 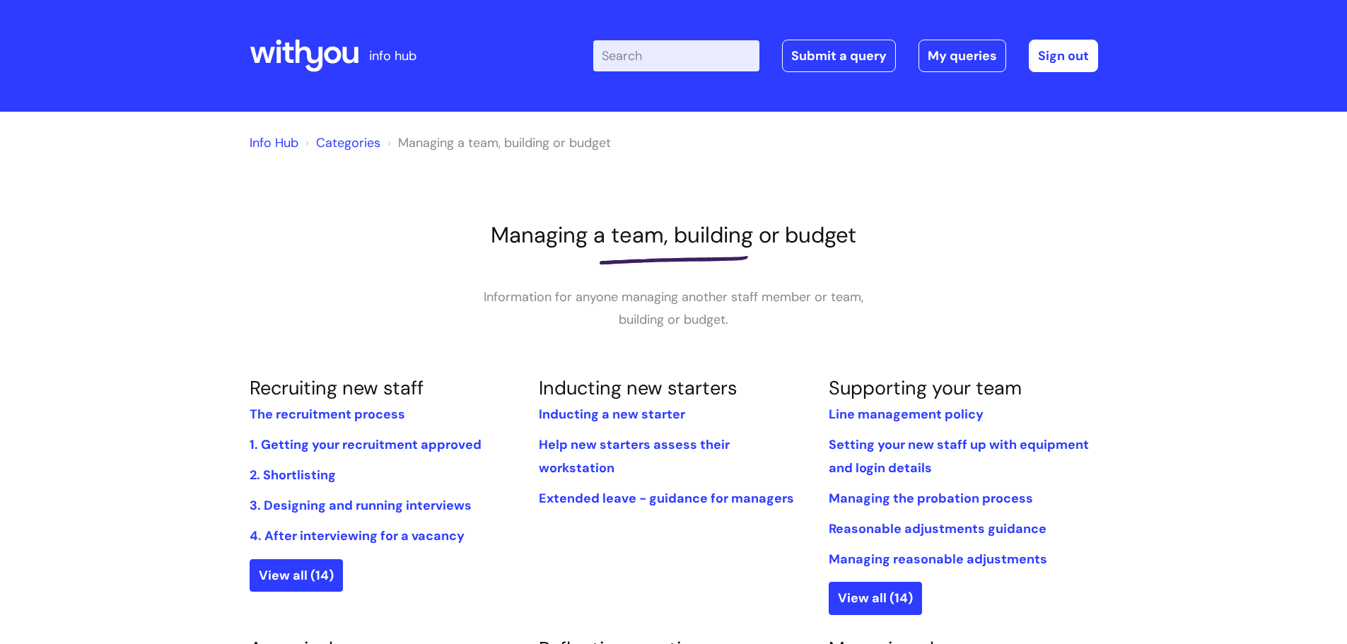 I want to click on a: Submit a query, so click(x=839, y=56).